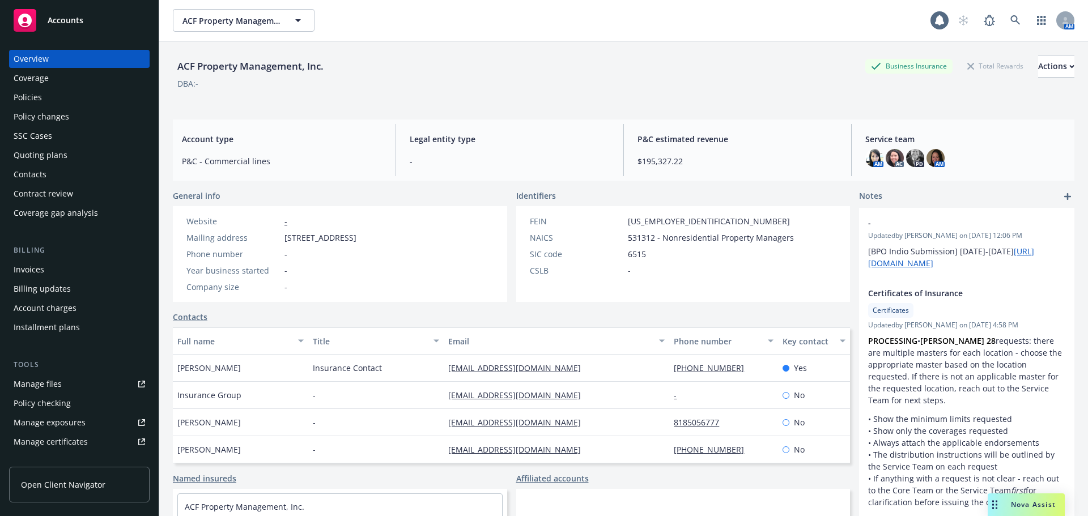 The image size is (1088, 516). I want to click on div: Contacts, so click(30, 175).